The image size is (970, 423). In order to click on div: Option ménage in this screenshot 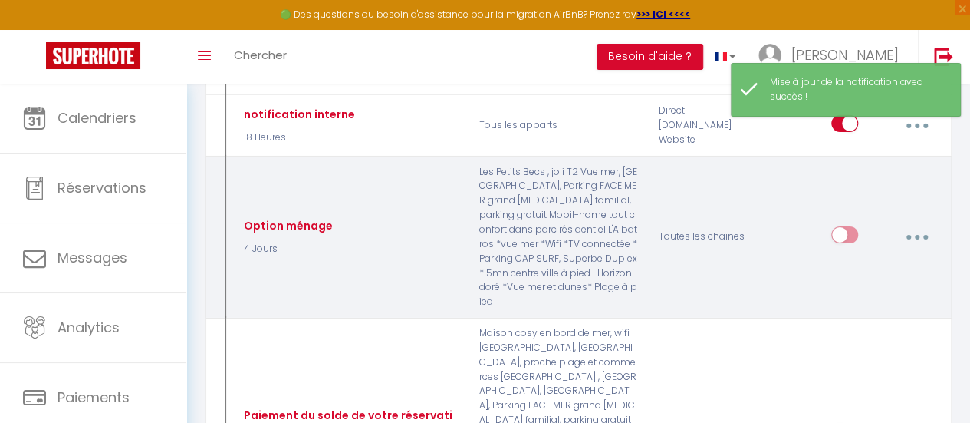, I will do `click(286, 225)`.